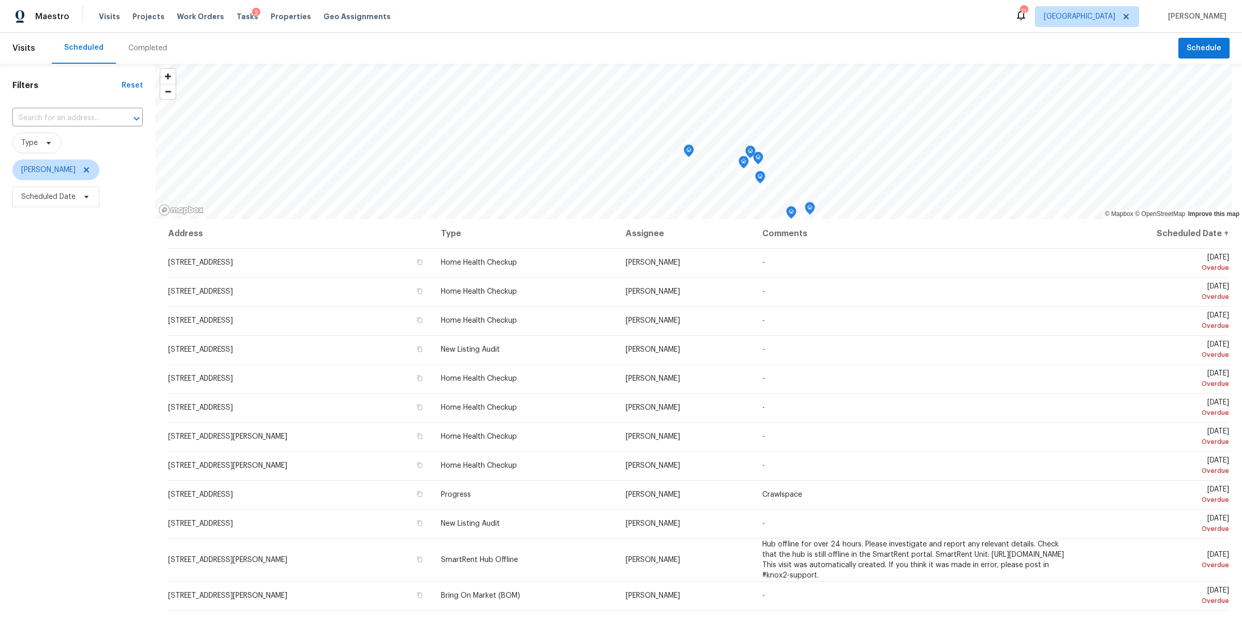 This screenshot has width=1242, height=620. Describe the element at coordinates (1204, 48) in the screenshot. I see `span: Schedule` at that location.